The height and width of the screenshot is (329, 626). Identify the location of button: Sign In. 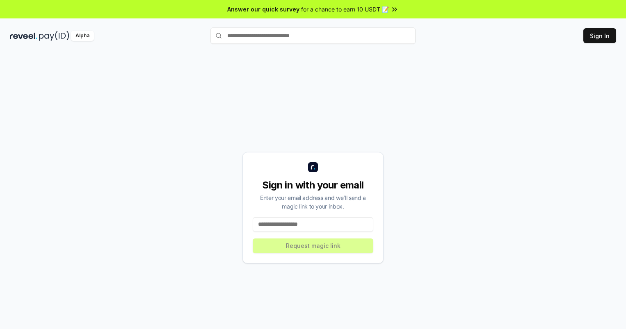
(599, 36).